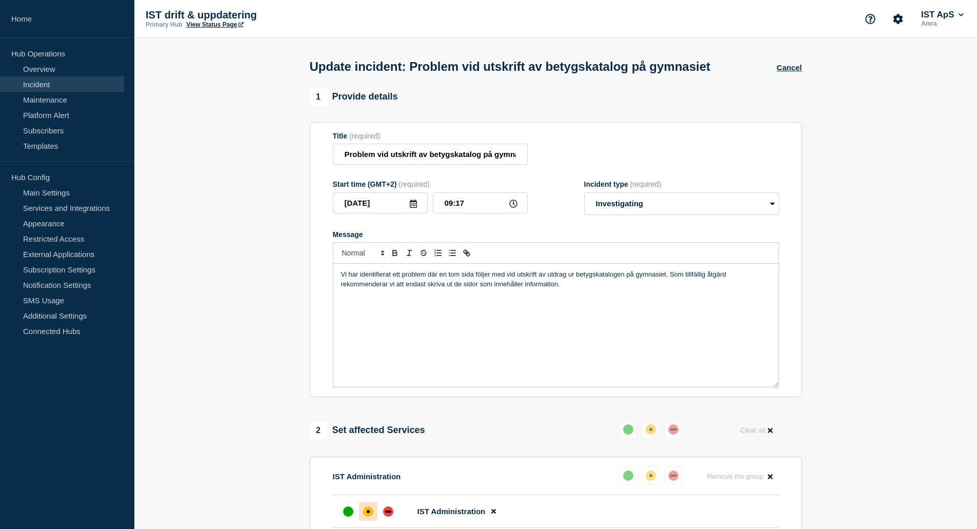 This screenshot has width=977, height=529. What do you see at coordinates (409, 253) in the screenshot?
I see `button: Toggle italic text` at bounding box center [409, 253].